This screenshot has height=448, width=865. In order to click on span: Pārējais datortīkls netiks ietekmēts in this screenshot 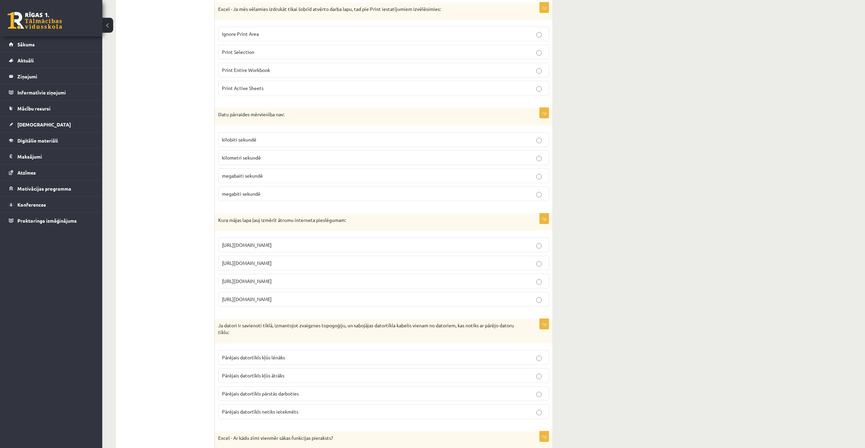, I will do `click(260, 412)`.